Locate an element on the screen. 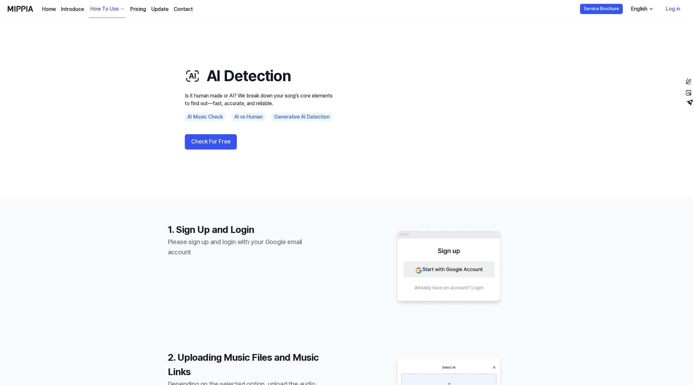 This screenshot has width=693, height=385. a: Home is located at coordinates (49, 9).